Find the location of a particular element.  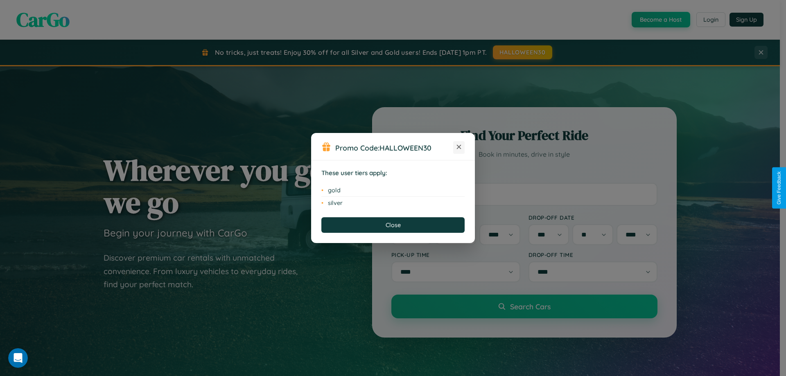

b: HALLOWEEN30 is located at coordinates (405, 148).